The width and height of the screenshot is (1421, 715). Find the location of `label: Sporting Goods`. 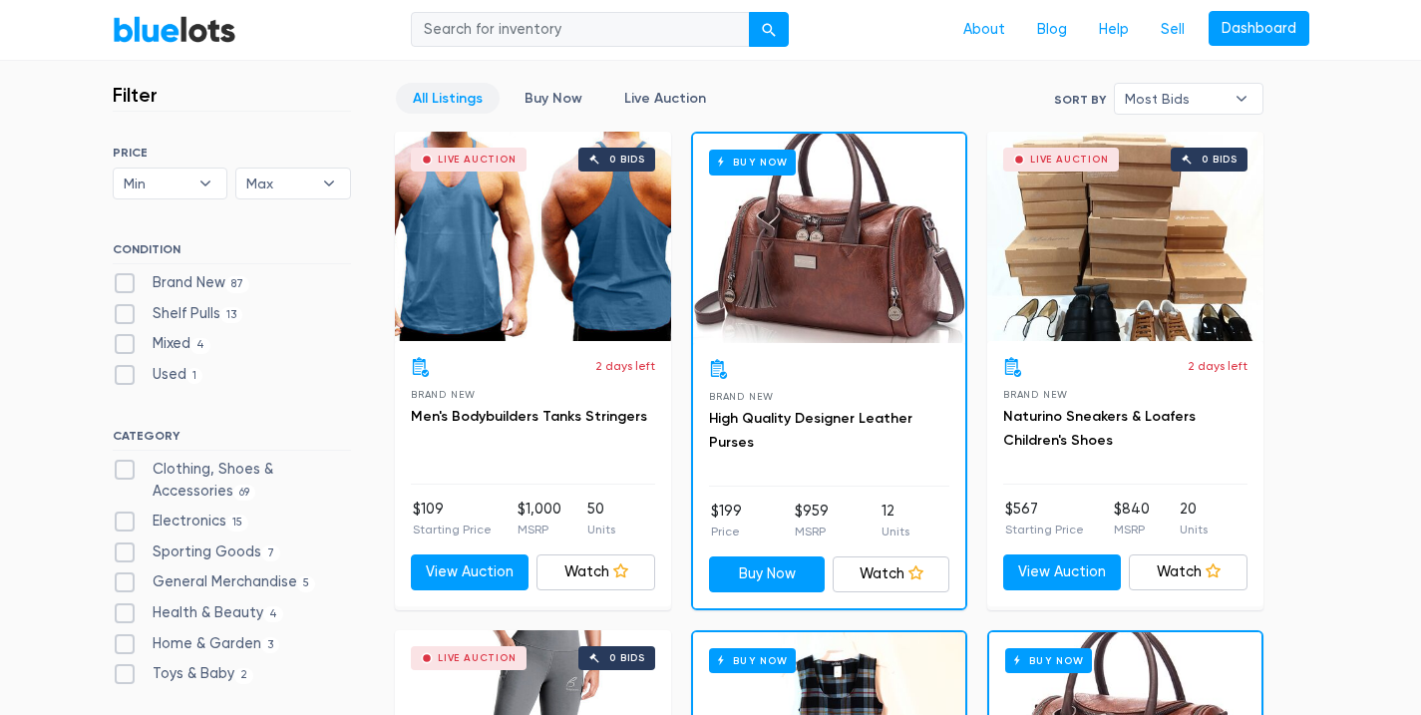

label: Sporting Goods is located at coordinates (196, 552).